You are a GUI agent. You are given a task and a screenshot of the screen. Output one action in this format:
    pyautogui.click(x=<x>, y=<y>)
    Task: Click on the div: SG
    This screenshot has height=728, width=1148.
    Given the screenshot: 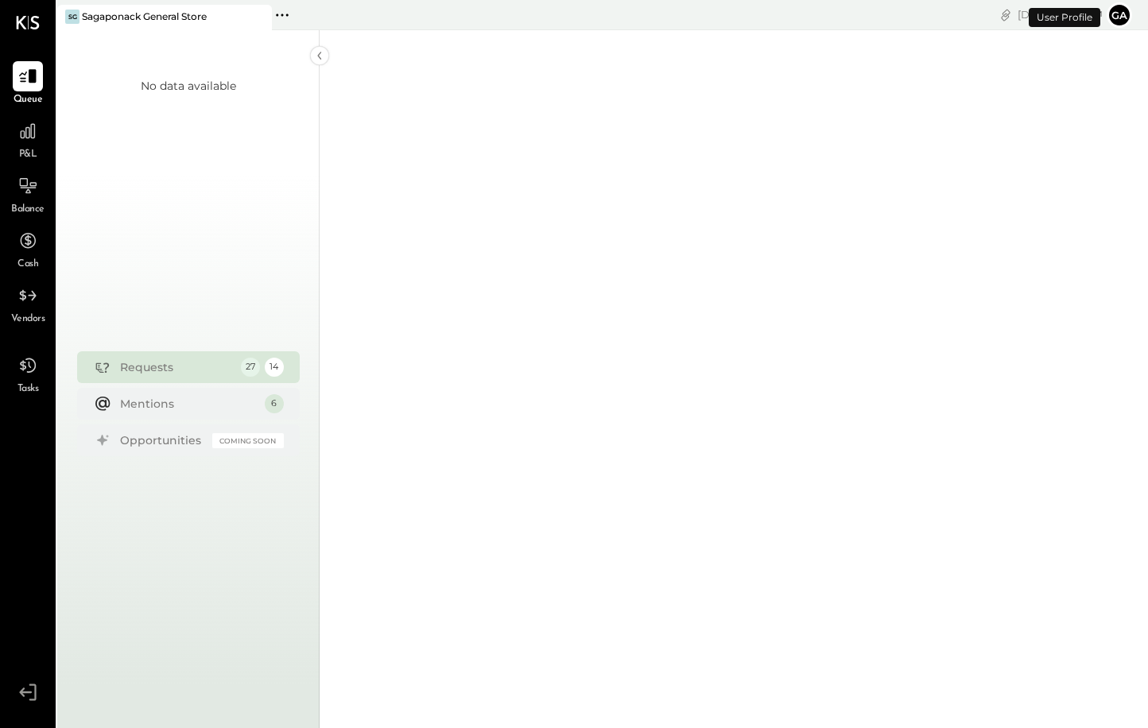 What is the action you would take?
    pyautogui.click(x=72, y=17)
    